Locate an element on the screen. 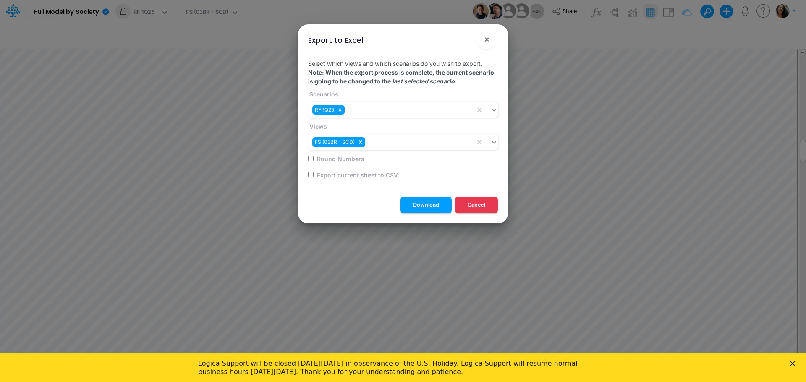  strong: Note: When the export process is complete, the current scenario is going to be changed to the is located at coordinates (401, 77).